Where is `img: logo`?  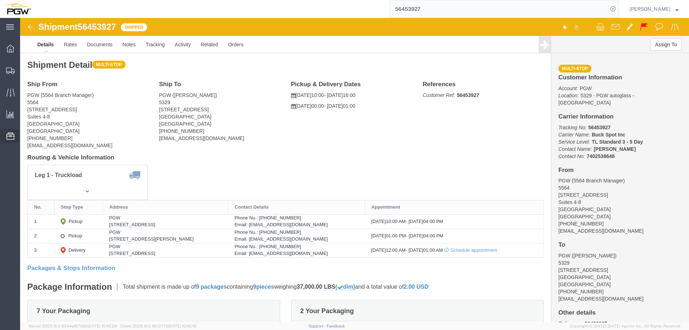 img: logo is located at coordinates (18, 9).